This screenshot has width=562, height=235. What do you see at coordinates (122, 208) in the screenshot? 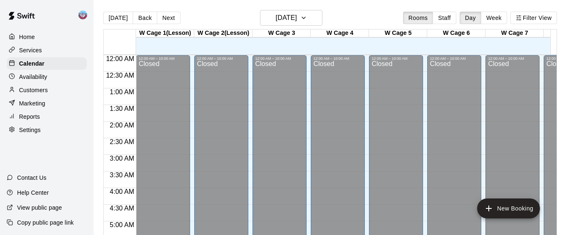
I see `span: 4:30 AM` at bounding box center [122, 208].